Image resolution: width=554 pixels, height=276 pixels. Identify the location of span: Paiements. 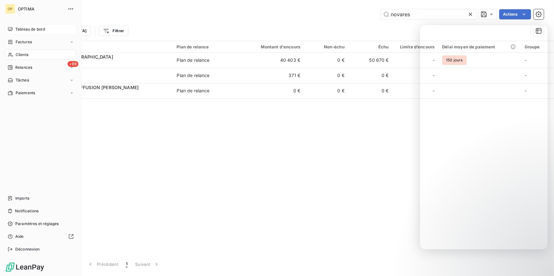
(25, 93).